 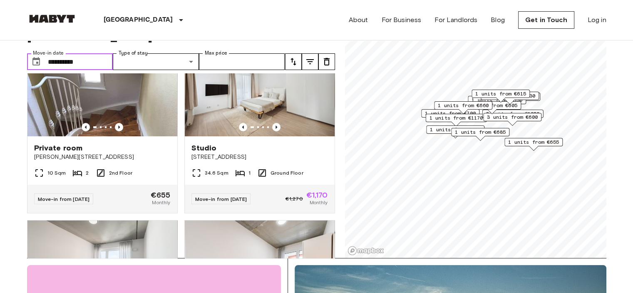 I want to click on label: Move-in date, so click(x=48, y=53).